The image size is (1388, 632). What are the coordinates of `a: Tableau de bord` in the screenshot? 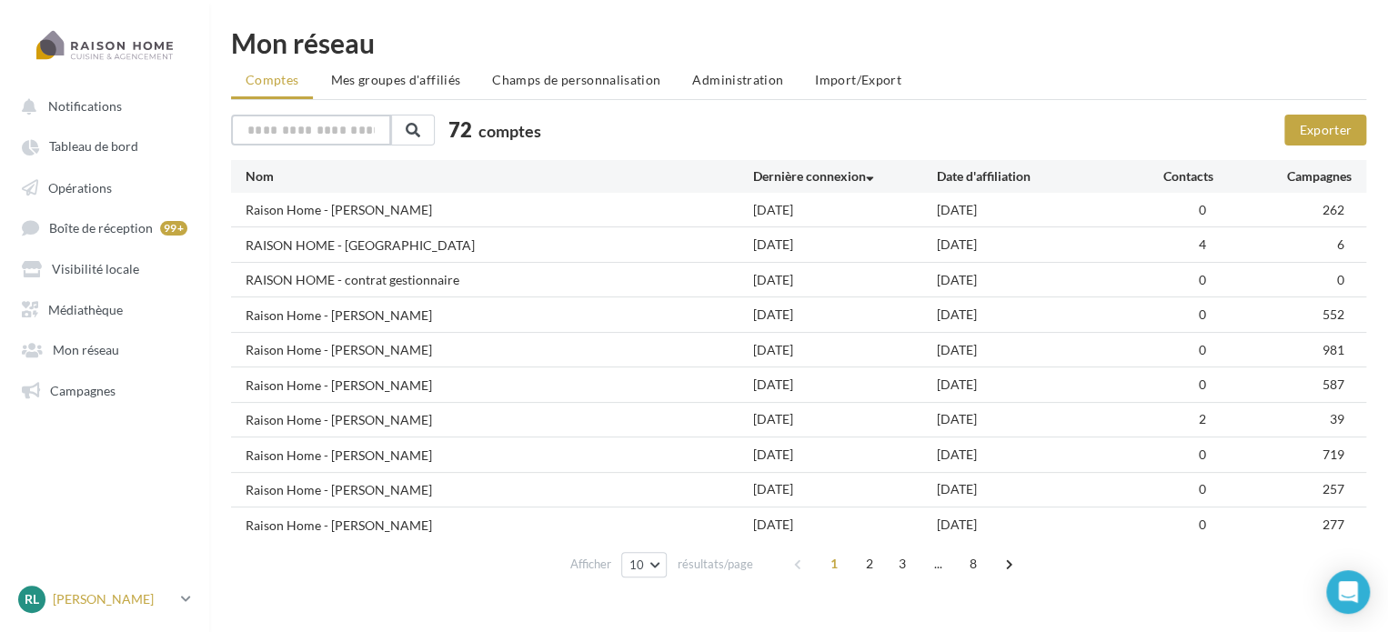 It's located at (105, 145).